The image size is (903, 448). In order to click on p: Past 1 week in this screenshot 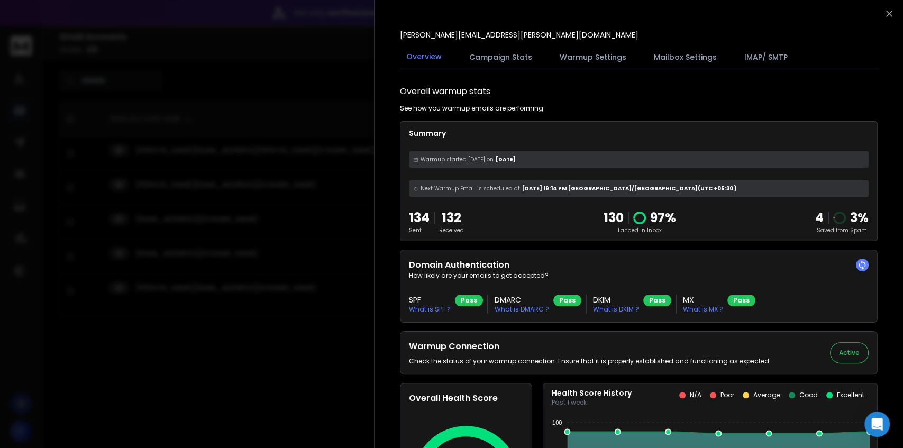, I will do `click(592, 403)`.